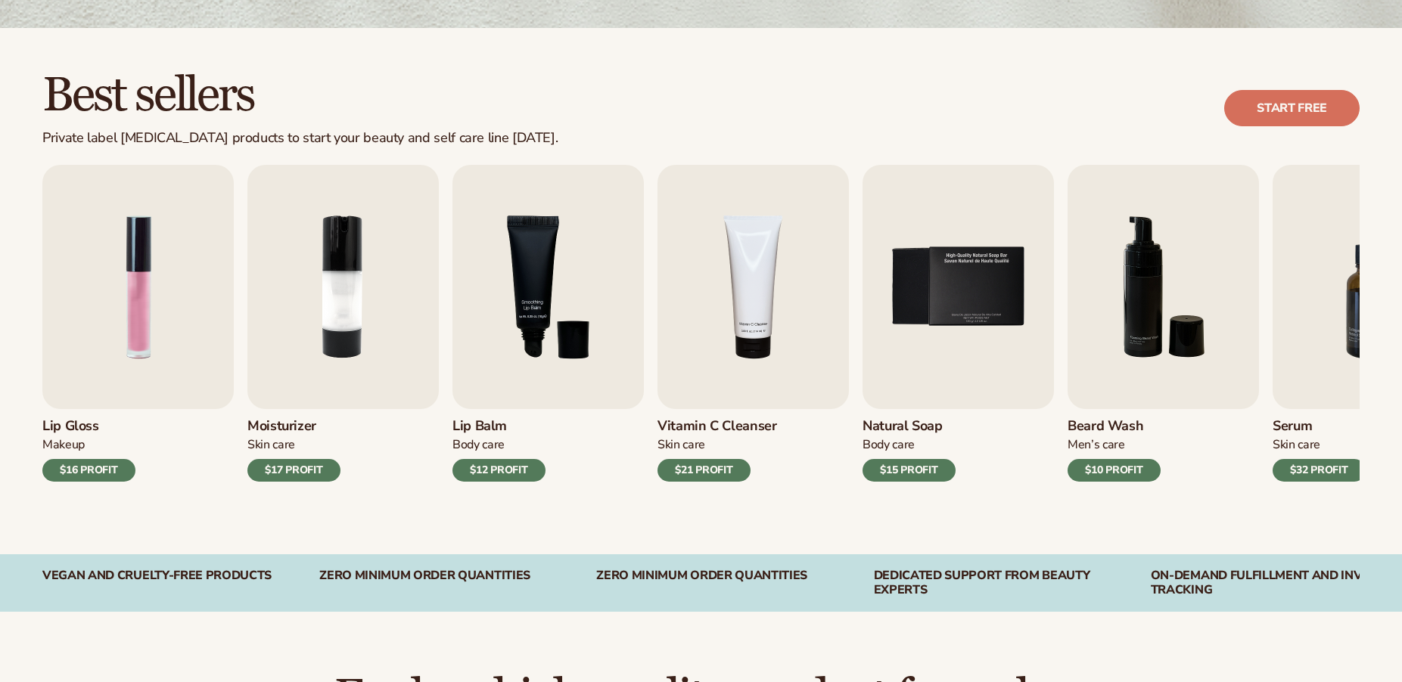 The image size is (1402, 682). I want to click on h3: Lip Balm, so click(499, 427).